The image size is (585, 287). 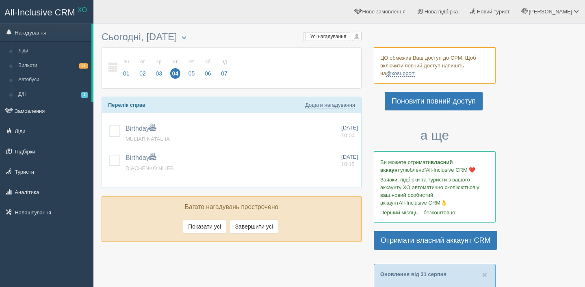 What do you see at coordinates (232, 207) in the screenshot?
I see `p: Багато нагадувань прострочено` at bounding box center [232, 207].